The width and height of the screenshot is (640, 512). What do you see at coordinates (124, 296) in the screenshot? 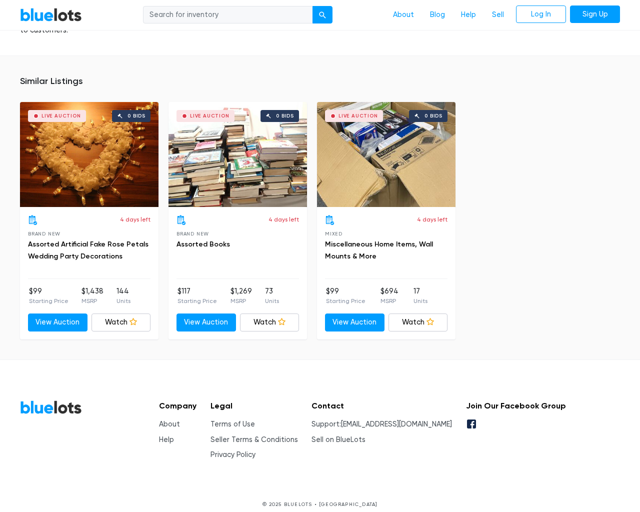
I see `li: 144` at bounding box center [124, 296].